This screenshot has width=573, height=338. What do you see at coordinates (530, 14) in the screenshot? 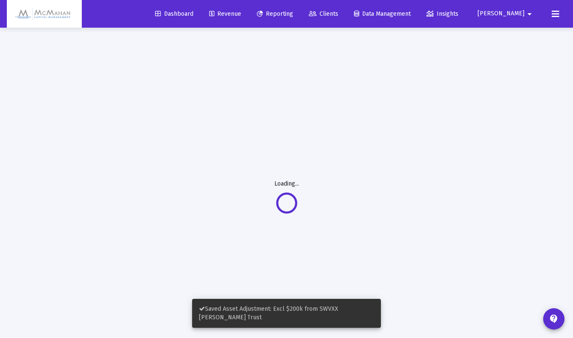
I see `mat-icon: arrow_drop_down` at bounding box center [530, 14].